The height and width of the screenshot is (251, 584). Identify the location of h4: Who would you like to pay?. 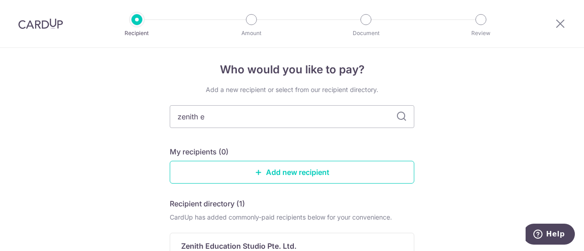
(292, 70).